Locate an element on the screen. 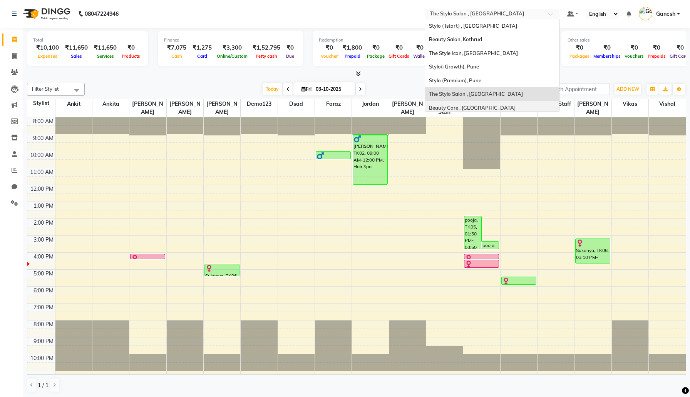 The height and width of the screenshot is (397, 690). span: Products is located at coordinates (131, 56).